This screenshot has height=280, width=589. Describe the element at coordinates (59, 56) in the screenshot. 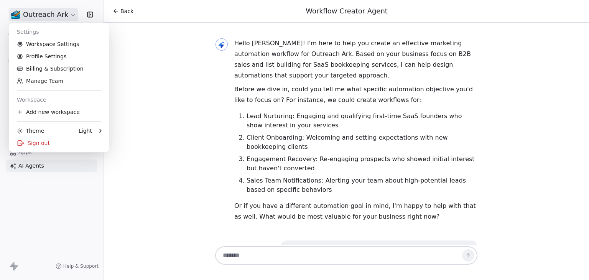

I see `a: Profile Settings` at that location.